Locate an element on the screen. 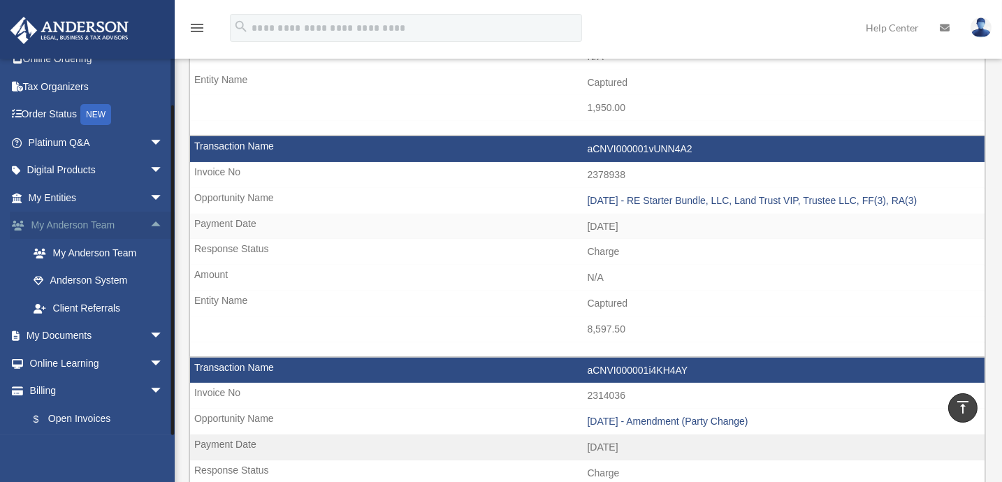 The image size is (1002, 482). a: My Anderson Teamarrow_drop_up is located at coordinates (97, 226).